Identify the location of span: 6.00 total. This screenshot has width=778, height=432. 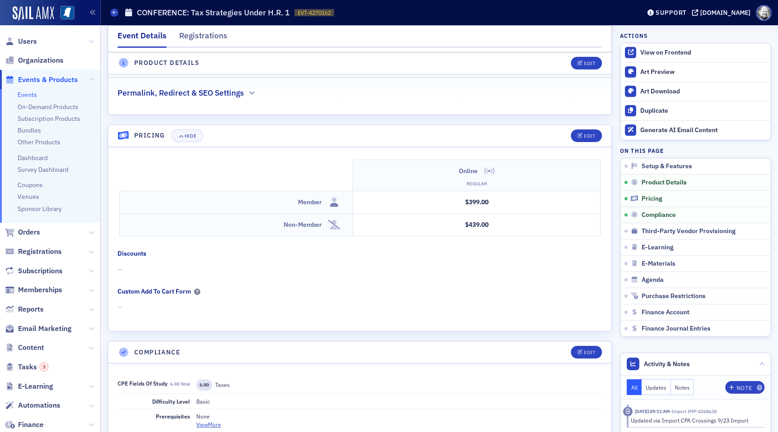
(180, 383).